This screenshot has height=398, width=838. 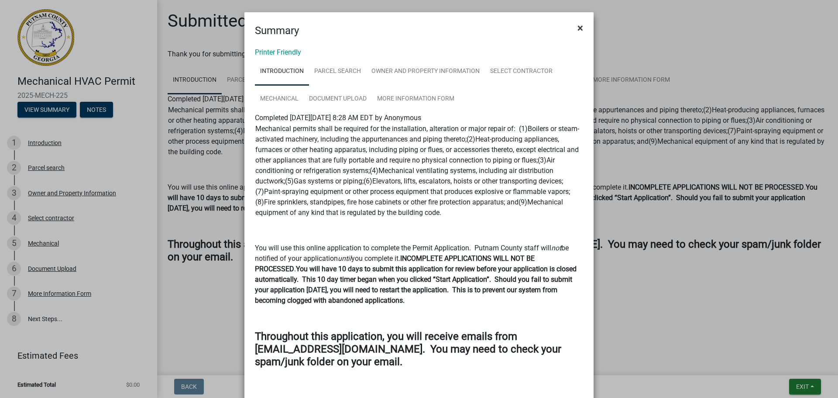 I want to click on strong: You will have 10 days to submit this application for review before your application is closed aut..., so click(x=415, y=284).